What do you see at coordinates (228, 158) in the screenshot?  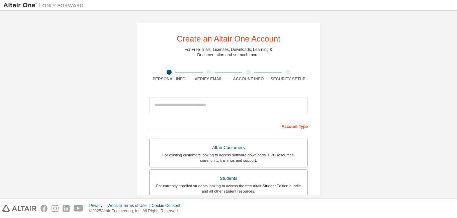 I see `div: For existing customers looking to access software downloads, HPC resources, community, trainings ...` at bounding box center [228, 158].